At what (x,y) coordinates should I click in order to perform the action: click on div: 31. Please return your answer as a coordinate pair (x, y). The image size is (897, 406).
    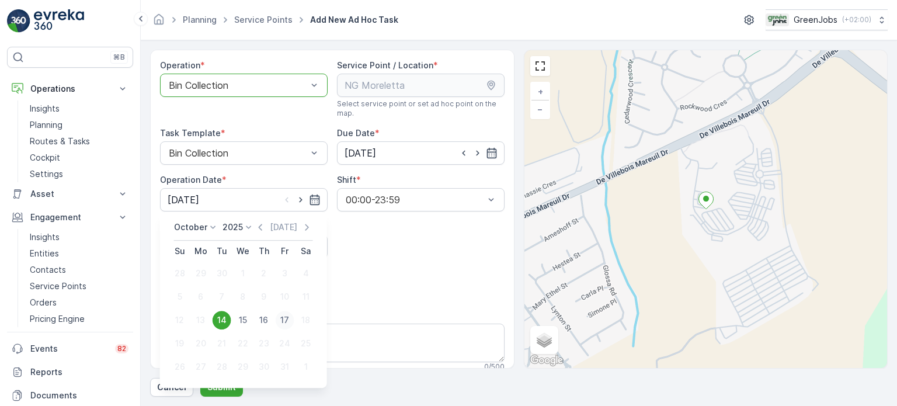
    Looking at the image, I should click on (285, 367).